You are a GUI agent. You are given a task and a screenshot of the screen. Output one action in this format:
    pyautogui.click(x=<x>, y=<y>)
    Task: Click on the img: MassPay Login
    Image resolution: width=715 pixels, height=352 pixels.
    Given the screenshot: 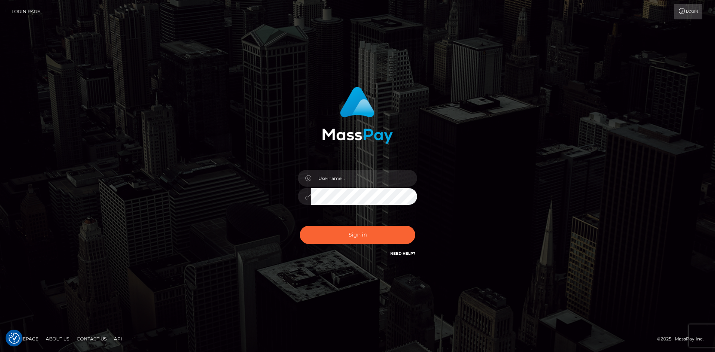 What is the action you would take?
    pyautogui.click(x=358, y=115)
    